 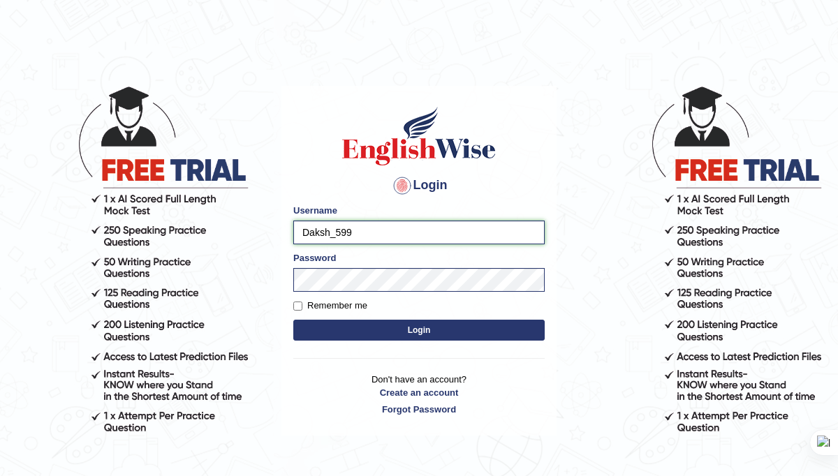 What do you see at coordinates (419, 392) in the screenshot?
I see `a: Create an account` at bounding box center [419, 392].